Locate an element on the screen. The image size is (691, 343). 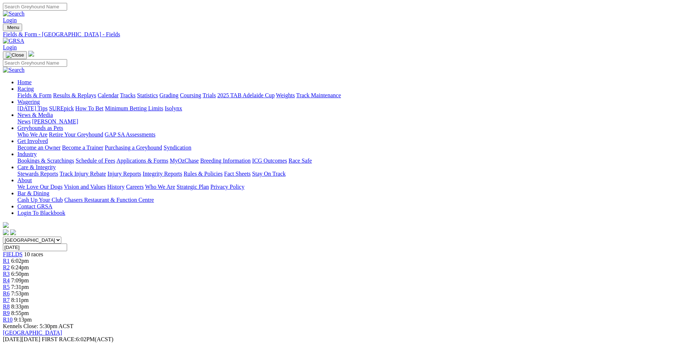
a: Coursing is located at coordinates (191, 95).